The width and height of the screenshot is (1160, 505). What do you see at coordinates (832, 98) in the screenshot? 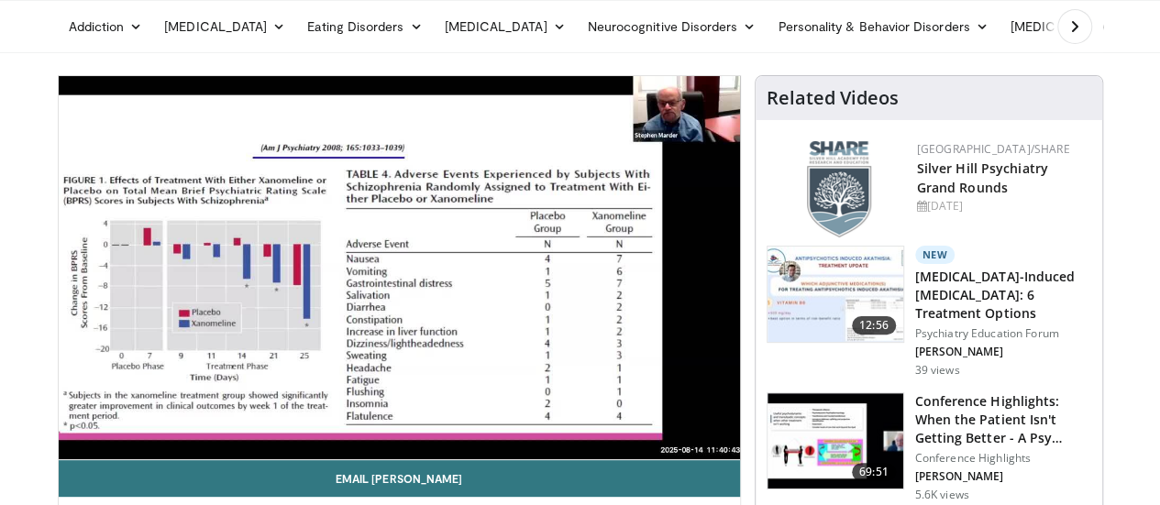
I see `h4: Related Videos` at bounding box center [832, 98].